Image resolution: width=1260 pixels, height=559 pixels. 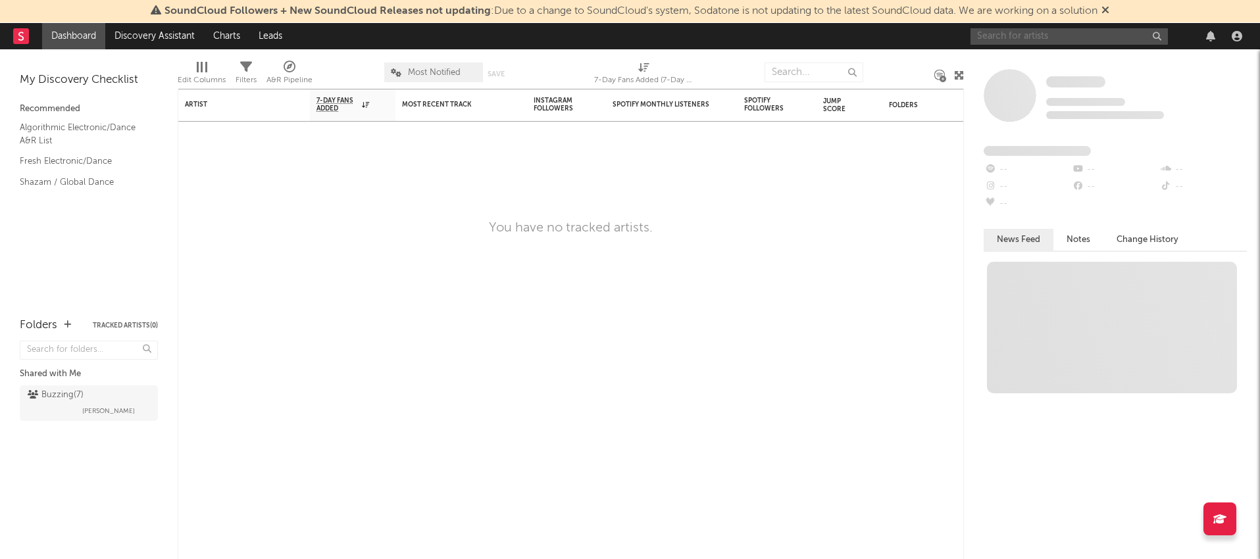 What do you see at coordinates (631, 11) in the screenshot?
I see `span: : Due to a change to SoundCloud's system, Sodatone is not updating to the latest SoundCloud data....` at bounding box center [631, 11].